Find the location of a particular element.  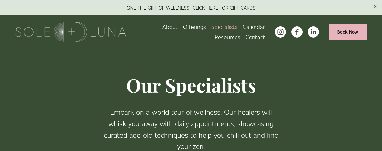

a: instagram-unauth is located at coordinates (280, 32).